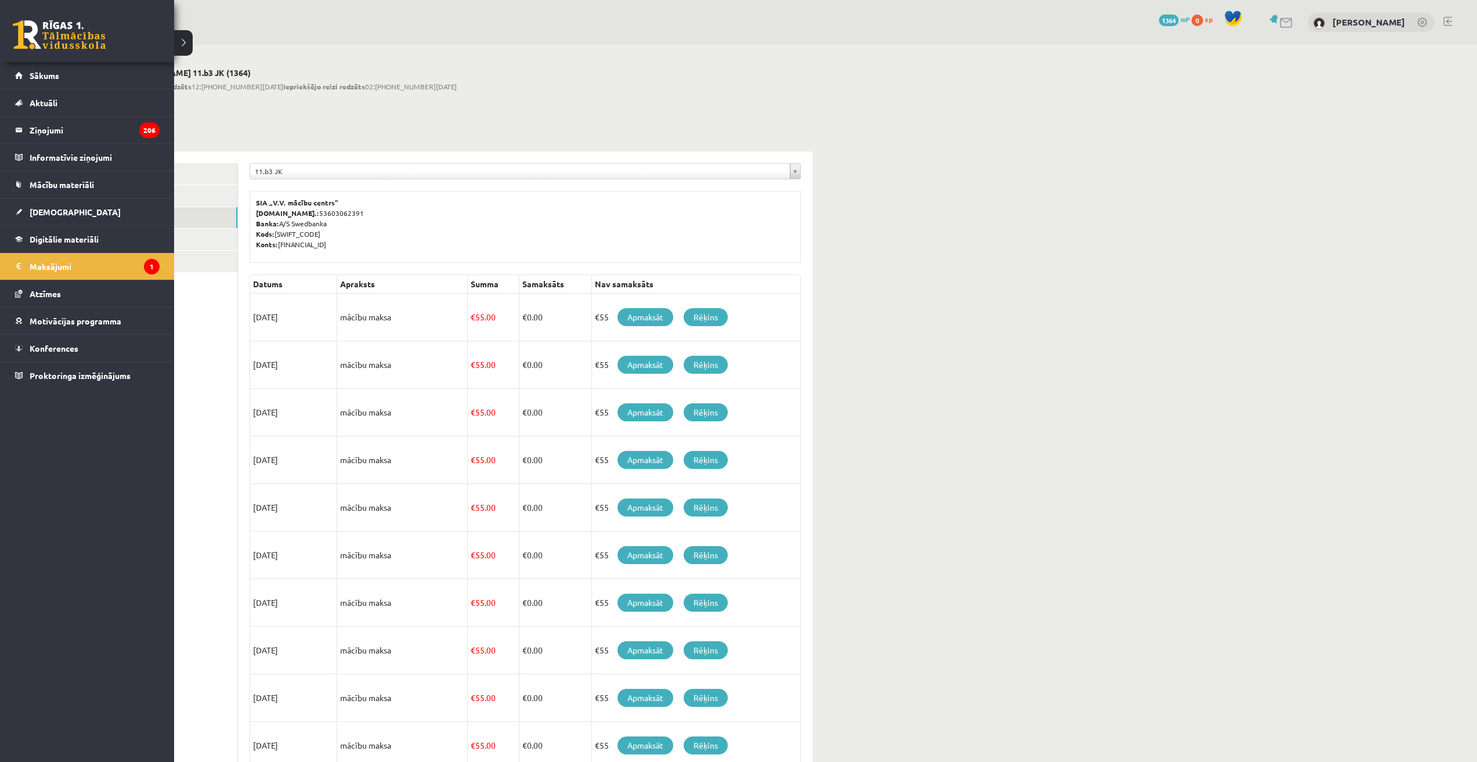 This screenshot has width=1477, height=762. Describe the element at coordinates (87, 130) in the screenshot. I see `a: Ziņojumi206` at that location.